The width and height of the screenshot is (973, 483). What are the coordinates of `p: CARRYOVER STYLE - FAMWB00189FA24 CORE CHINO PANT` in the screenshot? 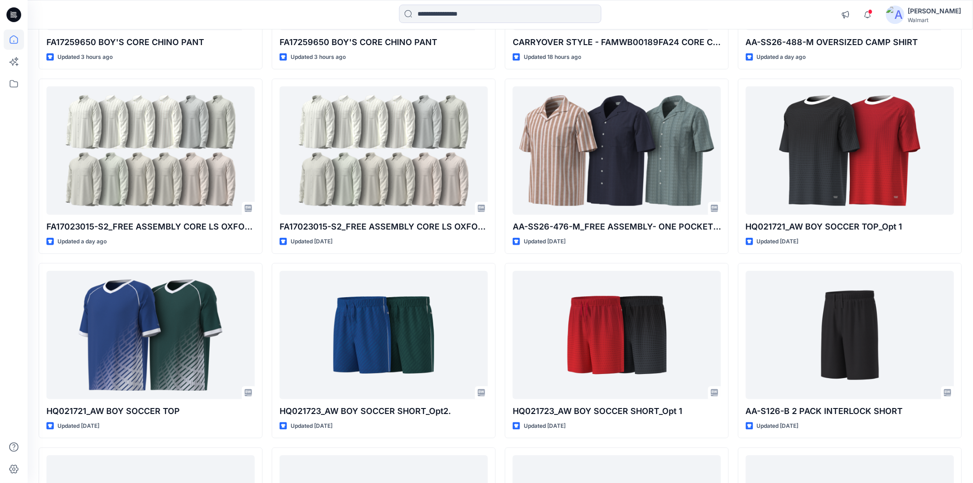 It's located at (616, 42).